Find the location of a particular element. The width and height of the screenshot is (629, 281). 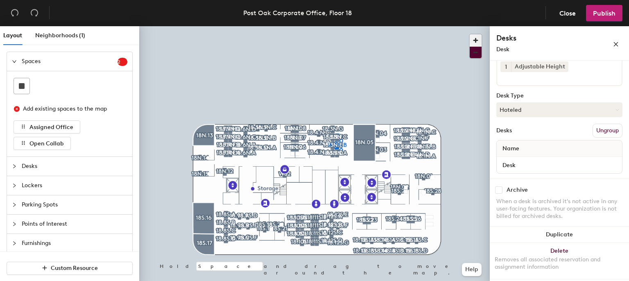

button: Duplicate is located at coordinates (559, 234).